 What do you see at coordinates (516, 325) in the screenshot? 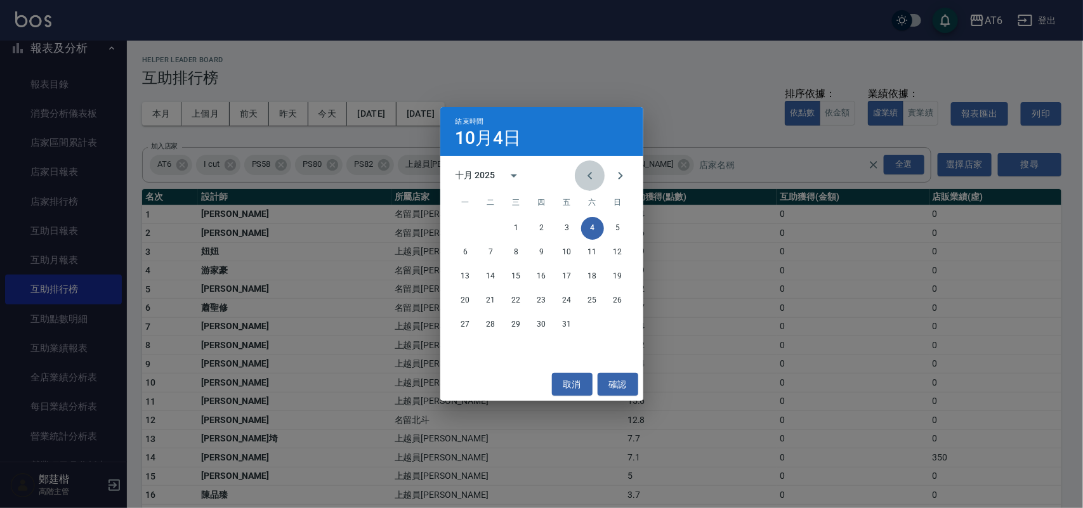
I see `button: 29` at bounding box center [516, 325].